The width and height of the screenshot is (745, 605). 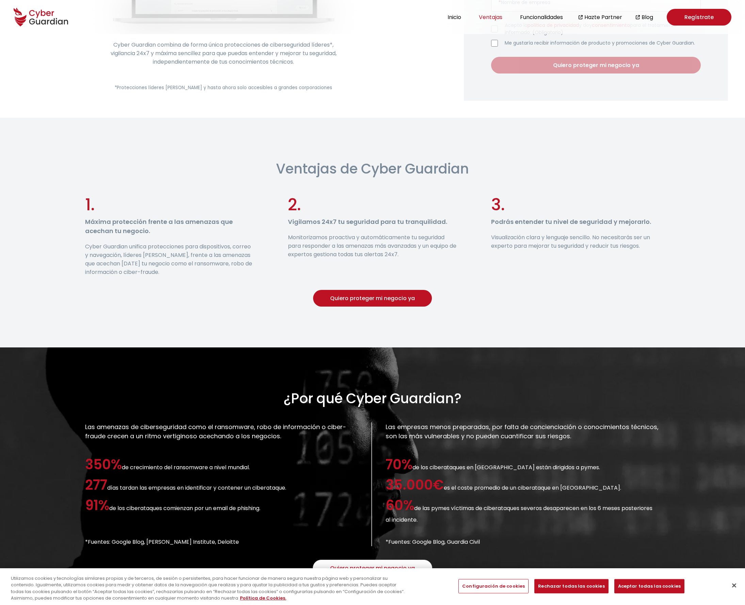 I want to click on span: 70%, so click(x=399, y=465).